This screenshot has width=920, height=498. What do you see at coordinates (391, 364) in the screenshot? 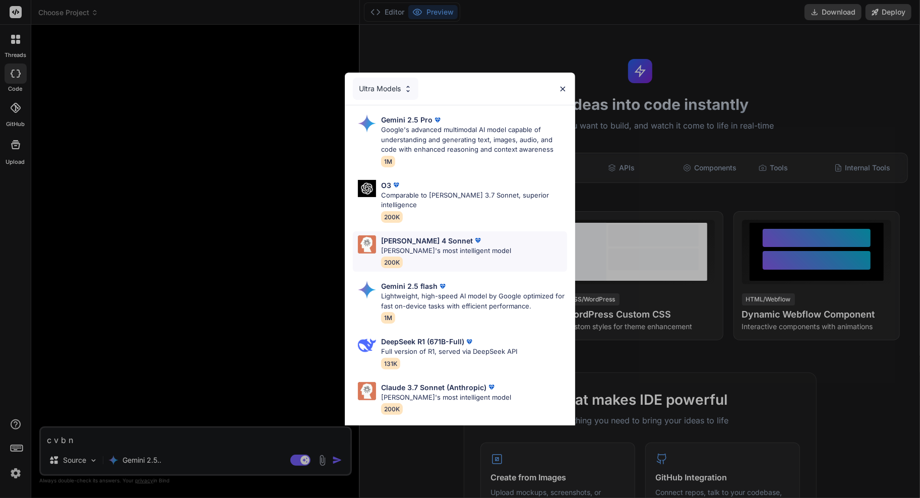
I see `span: 131K` at bounding box center [391, 364].